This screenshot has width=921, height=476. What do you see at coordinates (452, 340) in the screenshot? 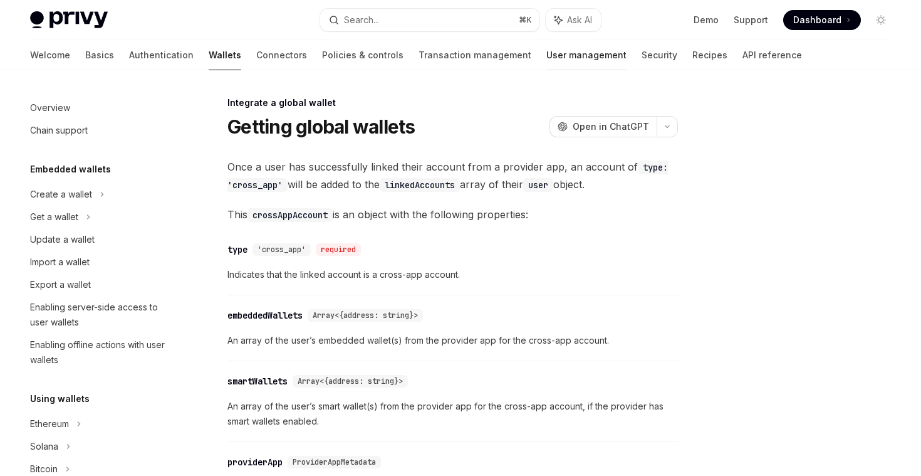
I see `span: An array of the user’s embedded wallet(s) from the provider app for the cross-app account.` at bounding box center [452, 340].